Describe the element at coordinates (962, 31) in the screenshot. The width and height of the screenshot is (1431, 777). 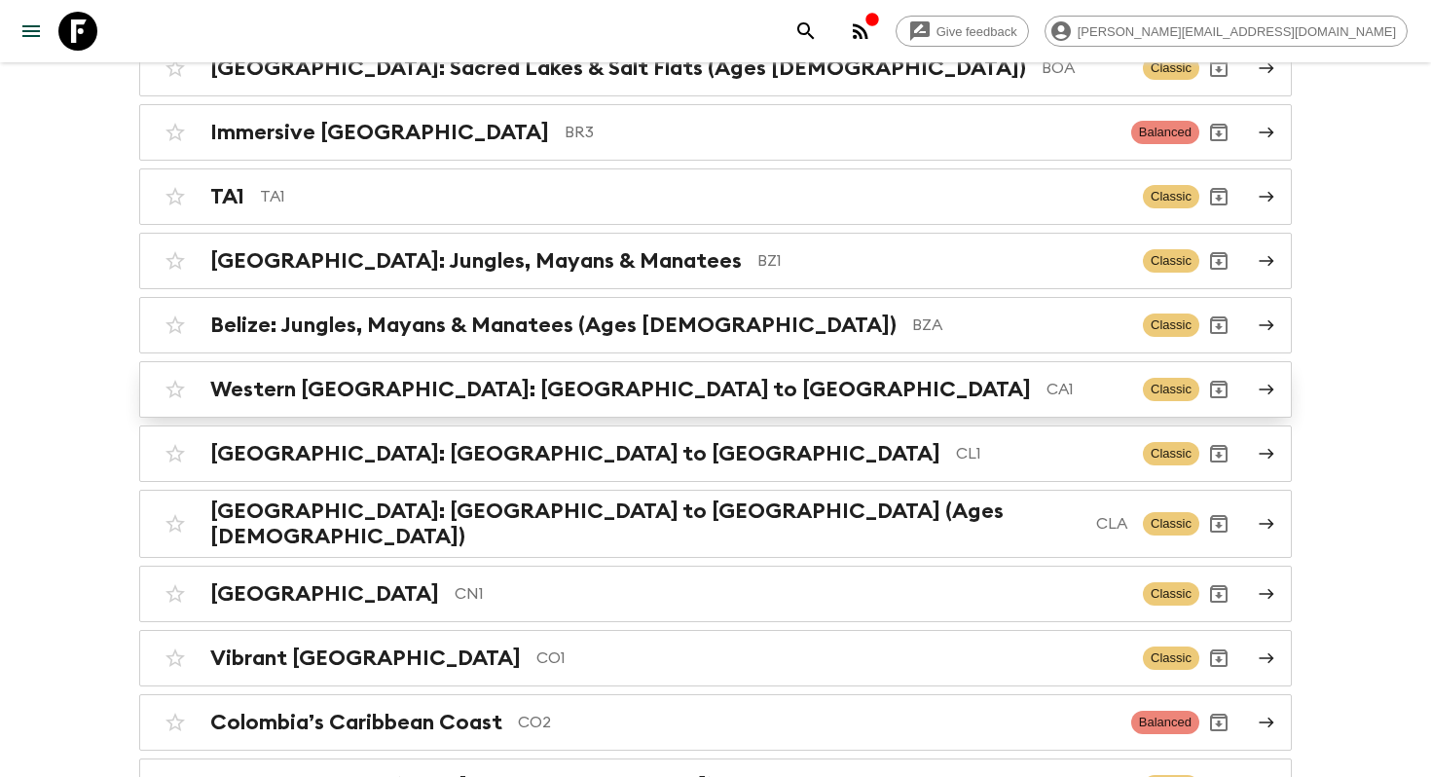
I see `a: Give feedback` at that location.